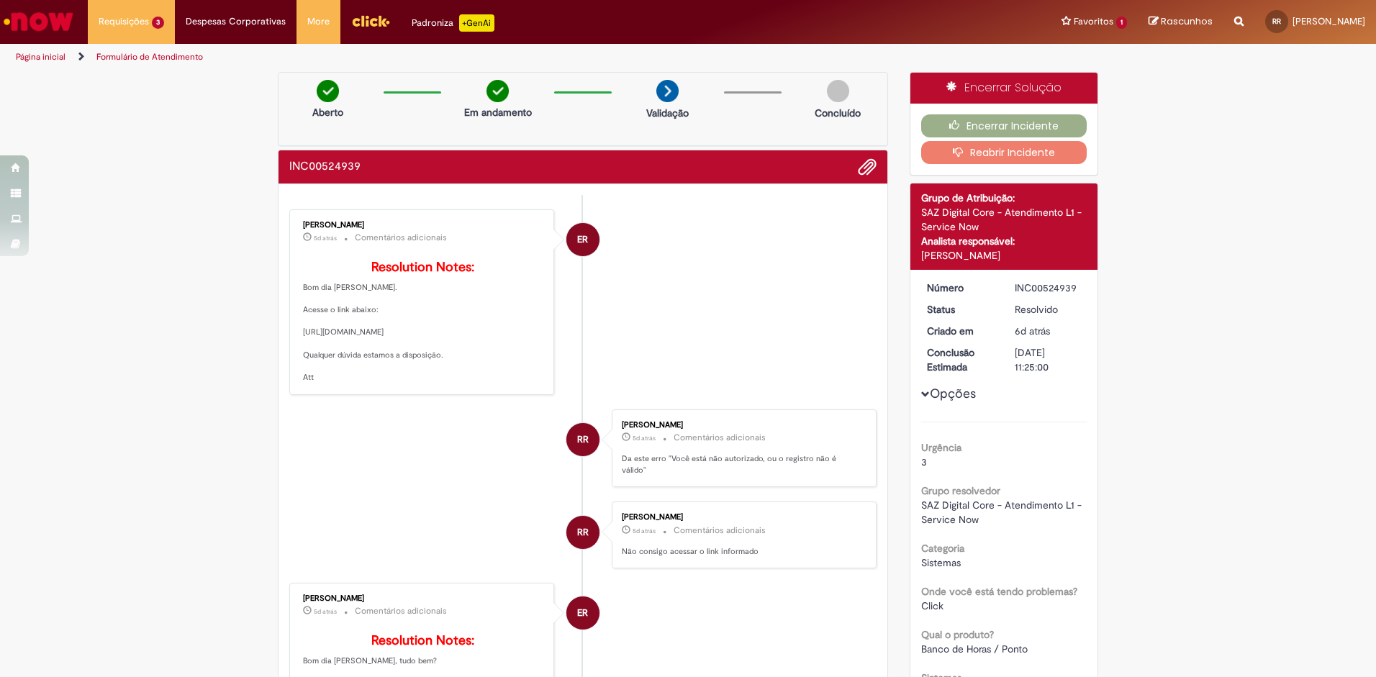 The height and width of the screenshot is (677, 1376). Describe the element at coordinates (960, 288) in the screenshot. I see `dt: Número` at that location.